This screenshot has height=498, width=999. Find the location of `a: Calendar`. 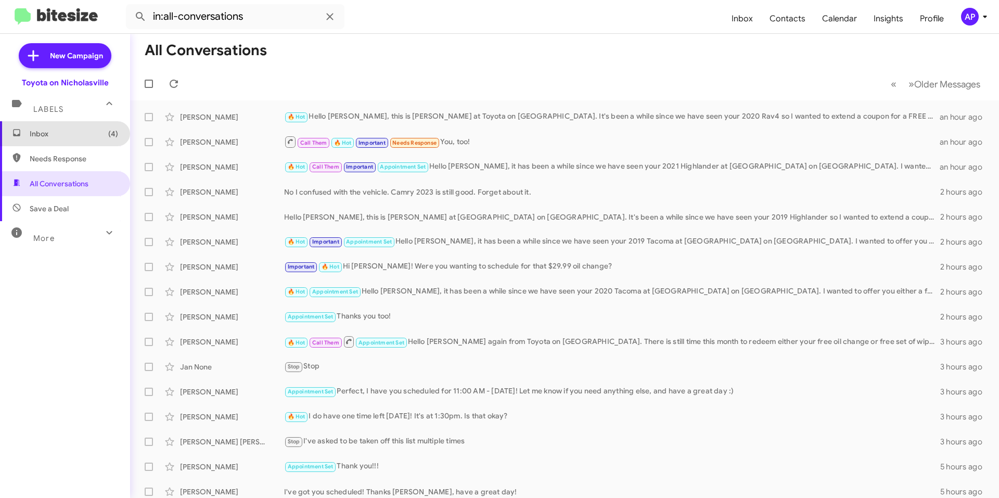

a: Calendar is located at coordinates (839, 19).